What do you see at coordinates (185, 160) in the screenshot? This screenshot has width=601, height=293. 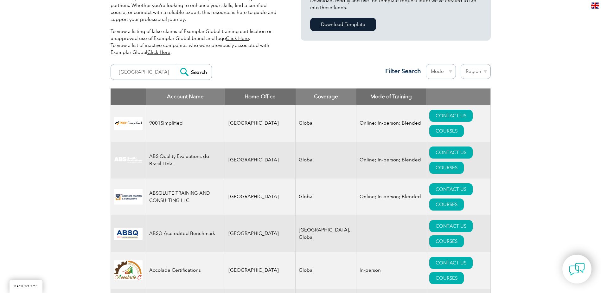 I see `td: ABS Quality Evaluations do Brasil Ltda.` at bounding box center [185, 160].